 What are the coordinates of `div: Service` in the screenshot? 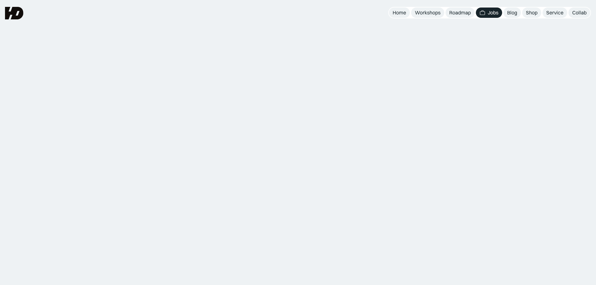 It's located at (555, 13).